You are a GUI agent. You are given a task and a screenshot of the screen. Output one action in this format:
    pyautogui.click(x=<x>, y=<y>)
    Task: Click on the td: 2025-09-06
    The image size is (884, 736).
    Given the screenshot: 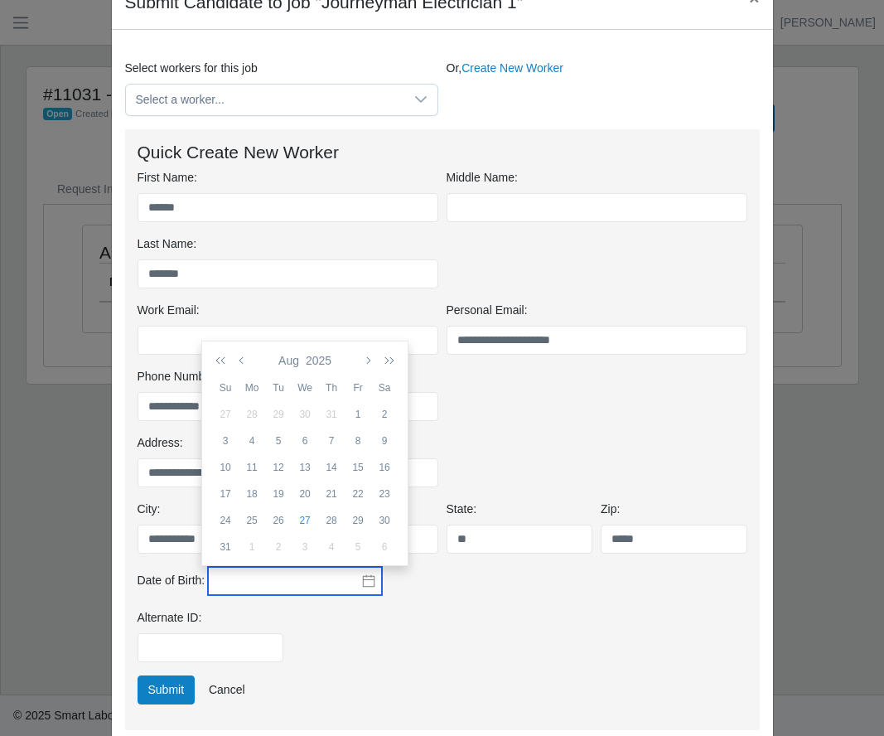 What is the action you would take?
    pyautogui.click(x=385, y=547)
    